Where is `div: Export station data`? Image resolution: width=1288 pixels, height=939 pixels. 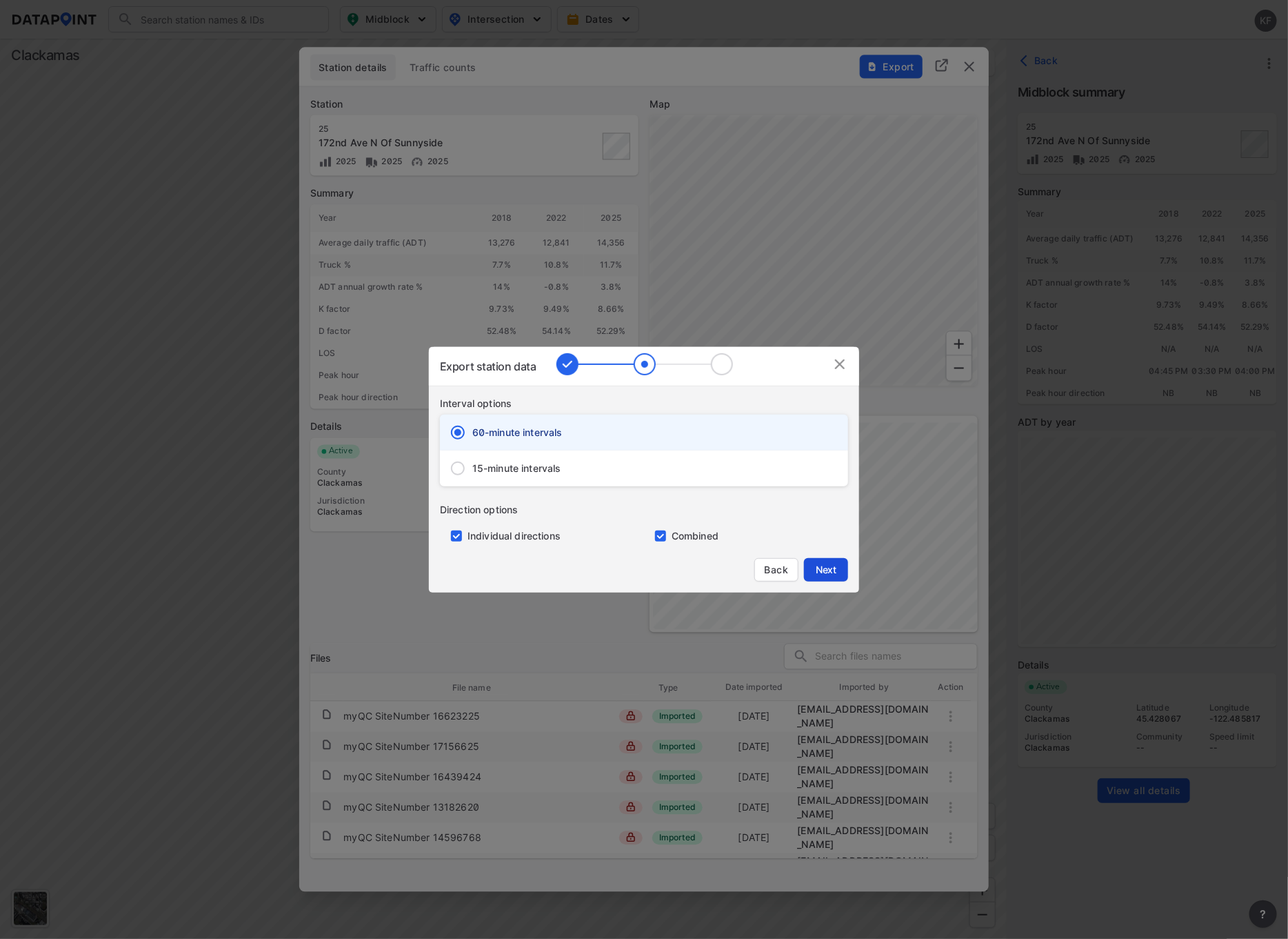 div: Export station data is located at coordinates (488, 366).